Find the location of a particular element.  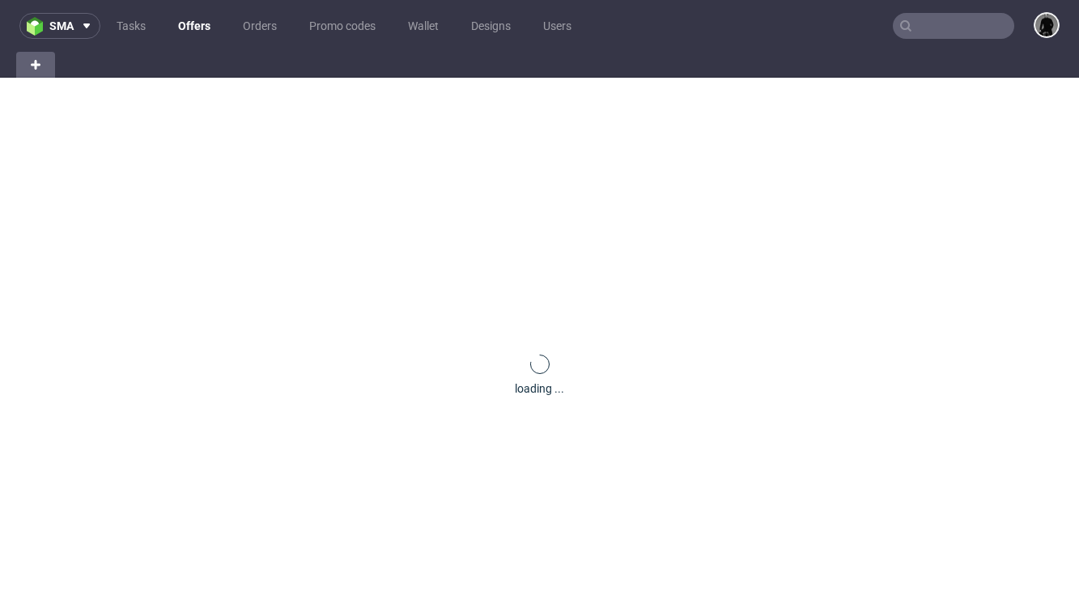

a: Orders is located at coordinates (260, 26).